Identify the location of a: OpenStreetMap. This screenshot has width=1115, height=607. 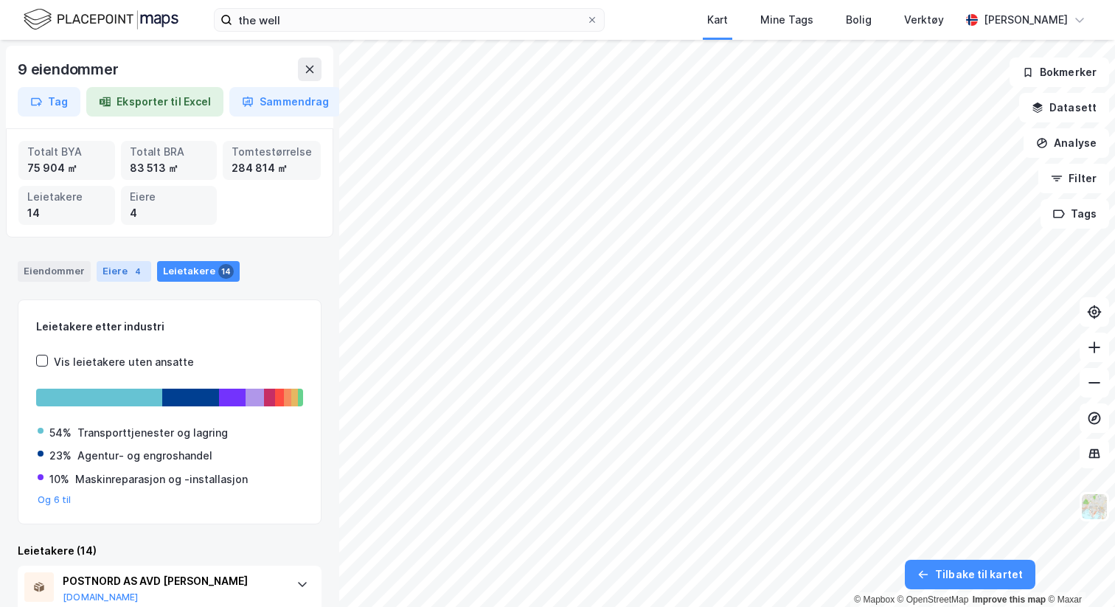
(933, 600).